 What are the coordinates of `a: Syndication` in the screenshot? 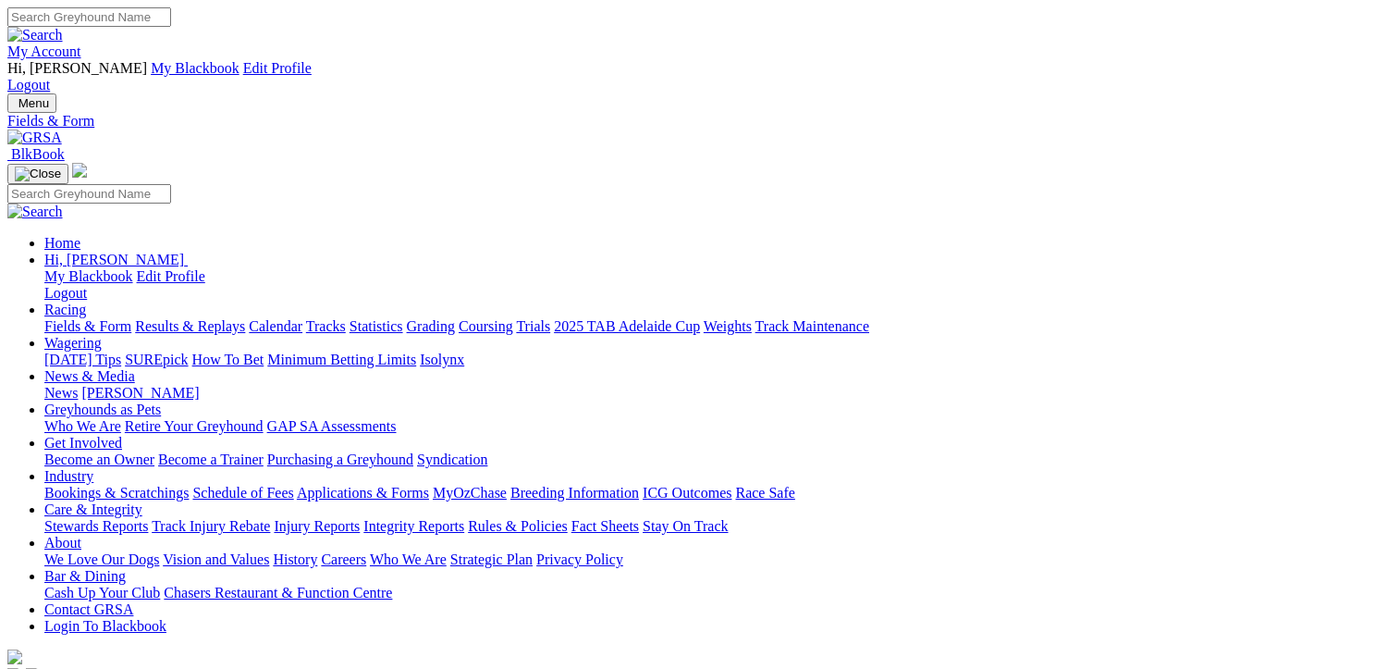 It's located at (452, 459).